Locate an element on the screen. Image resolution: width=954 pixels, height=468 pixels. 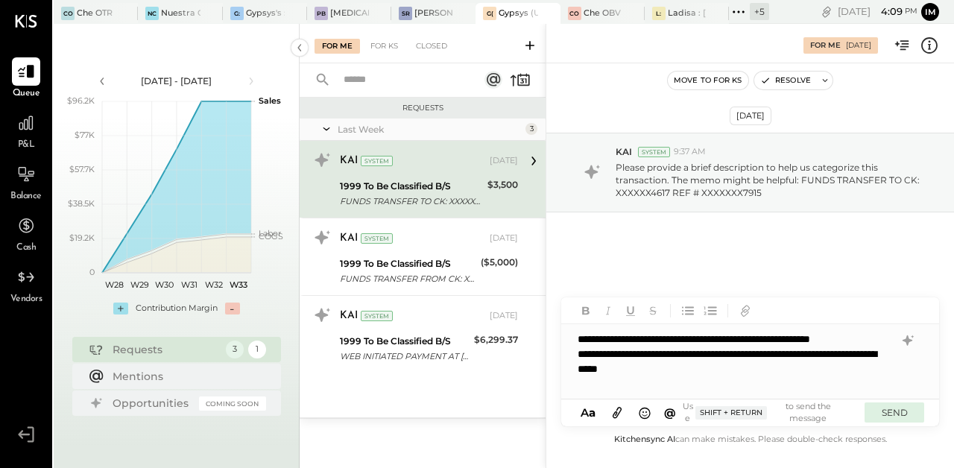
div: G: is located at coordinates (237, 13).